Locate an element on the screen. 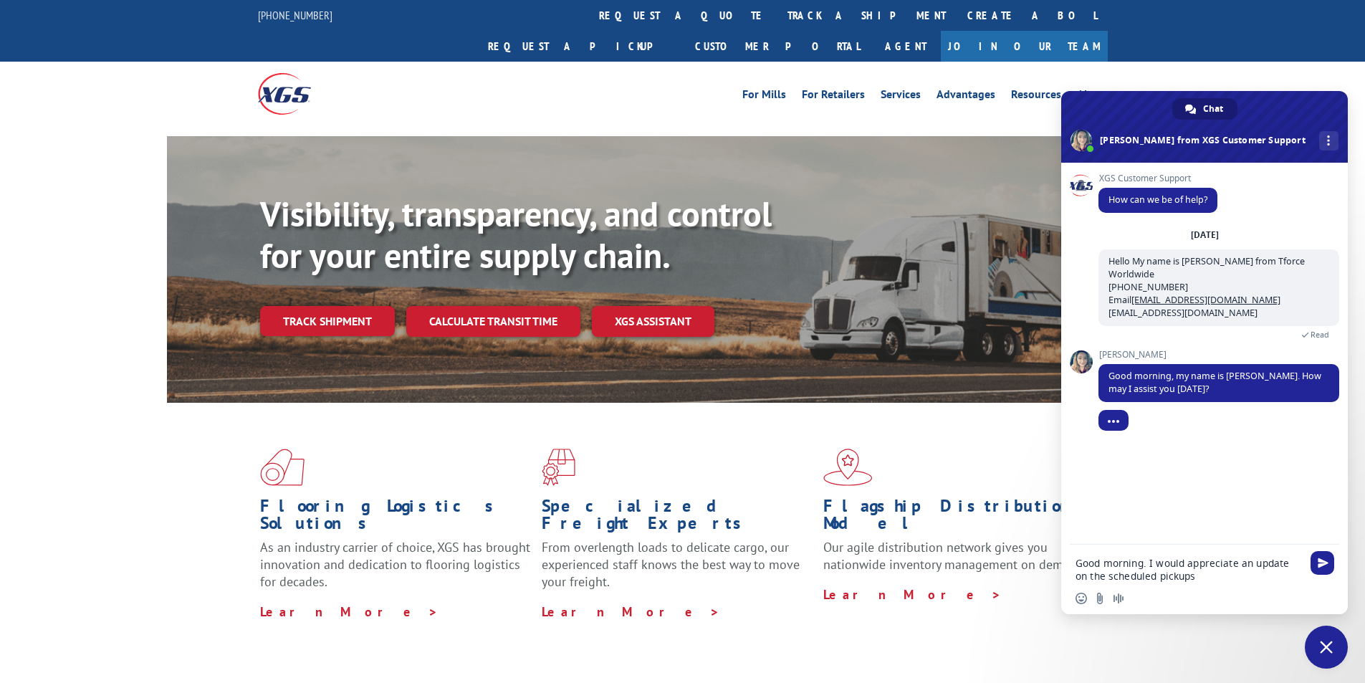 This screenshot has width=1365, height=683. a: Agent is located at coordinates (906, 46).